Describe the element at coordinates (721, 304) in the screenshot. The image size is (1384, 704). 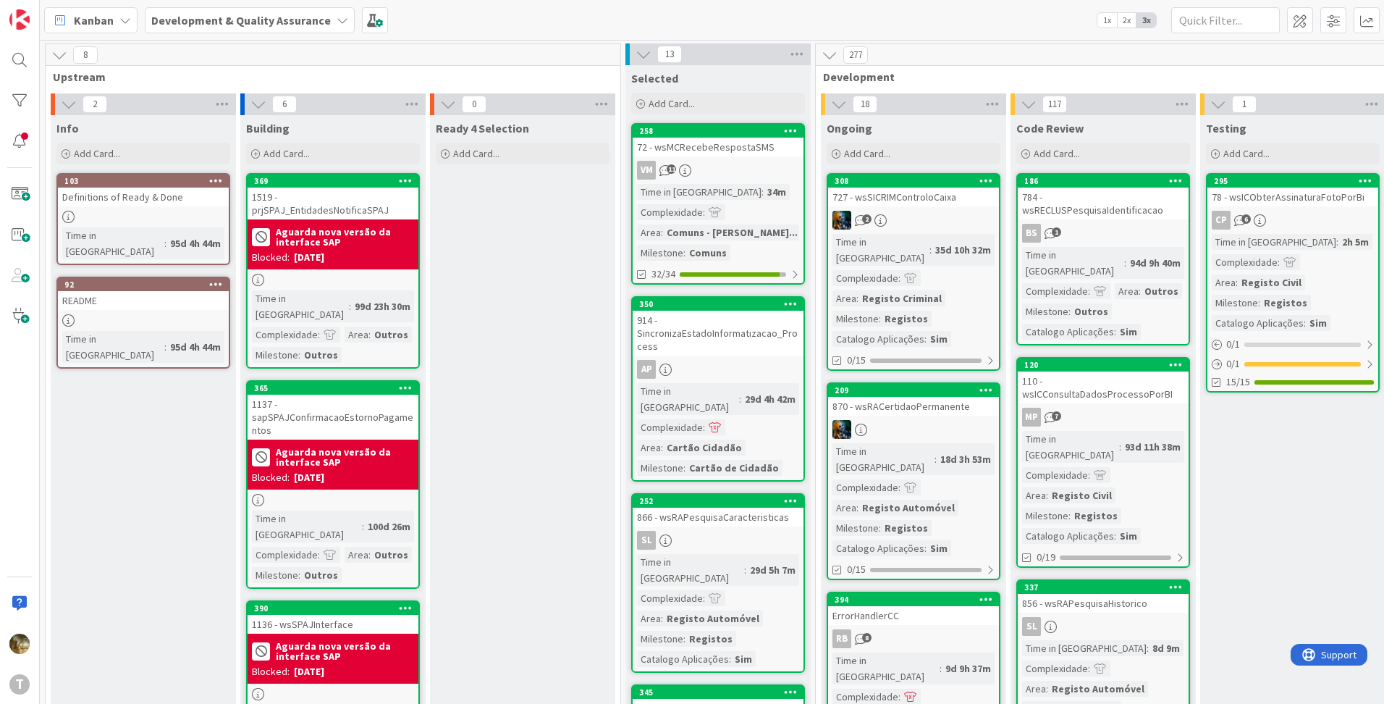
I see `div: 350` at that location.